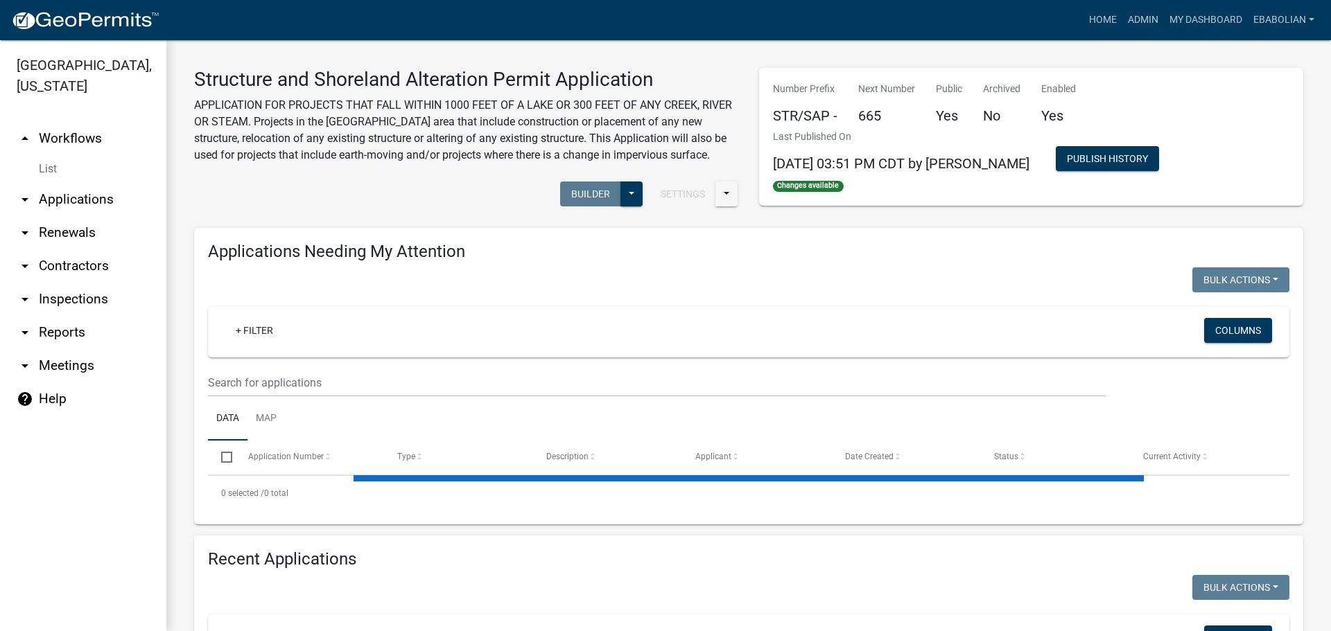 This screenshot has width=1331, height=631. What do you see at coordinates (805, 116) in the screenshot?
I see `h5: STR/SAP -` at bounding box center [805, 116].